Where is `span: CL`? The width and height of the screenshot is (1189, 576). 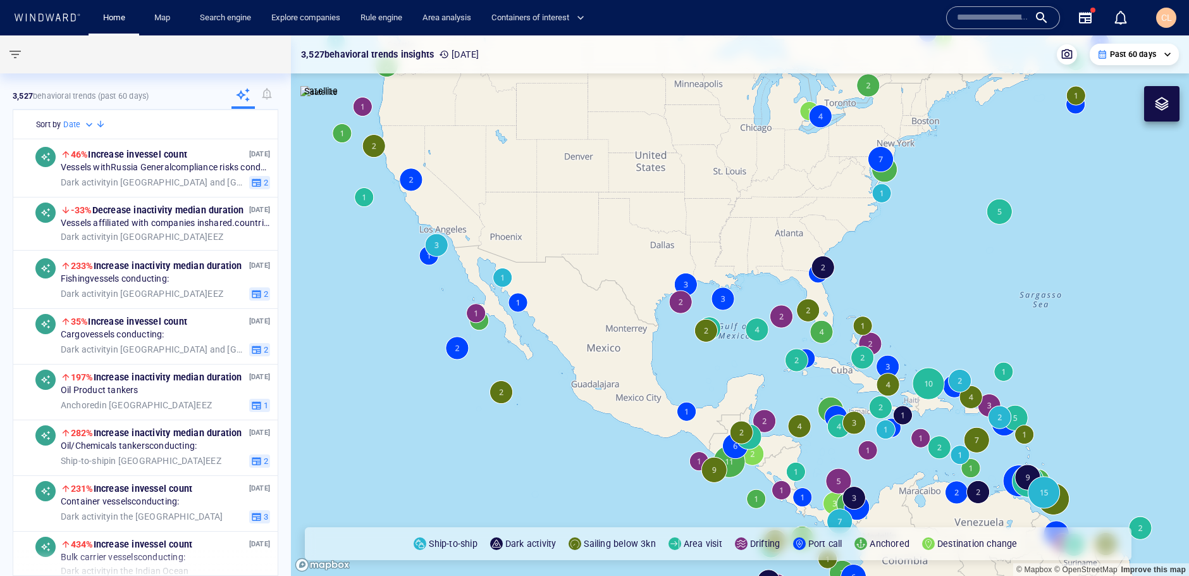 span: CL is located at coordinates (1167, 18).